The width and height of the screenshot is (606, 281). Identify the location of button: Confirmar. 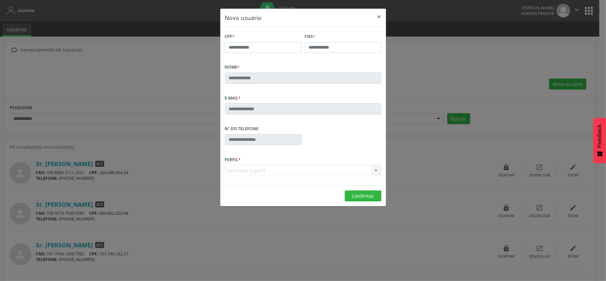
(363, 196).